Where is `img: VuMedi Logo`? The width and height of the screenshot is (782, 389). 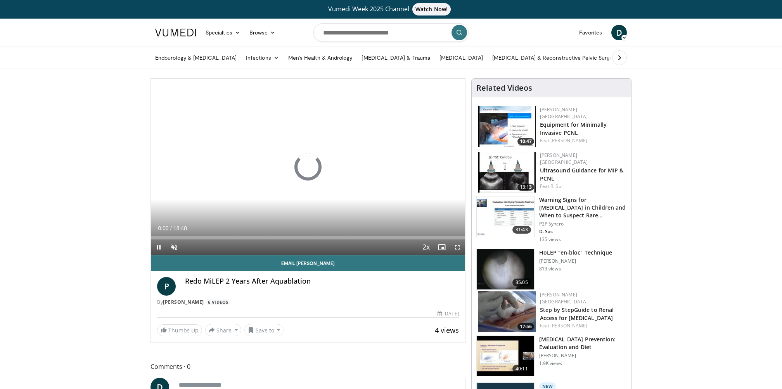
img: VuMedi Logo is located at coordinates (176, 33).